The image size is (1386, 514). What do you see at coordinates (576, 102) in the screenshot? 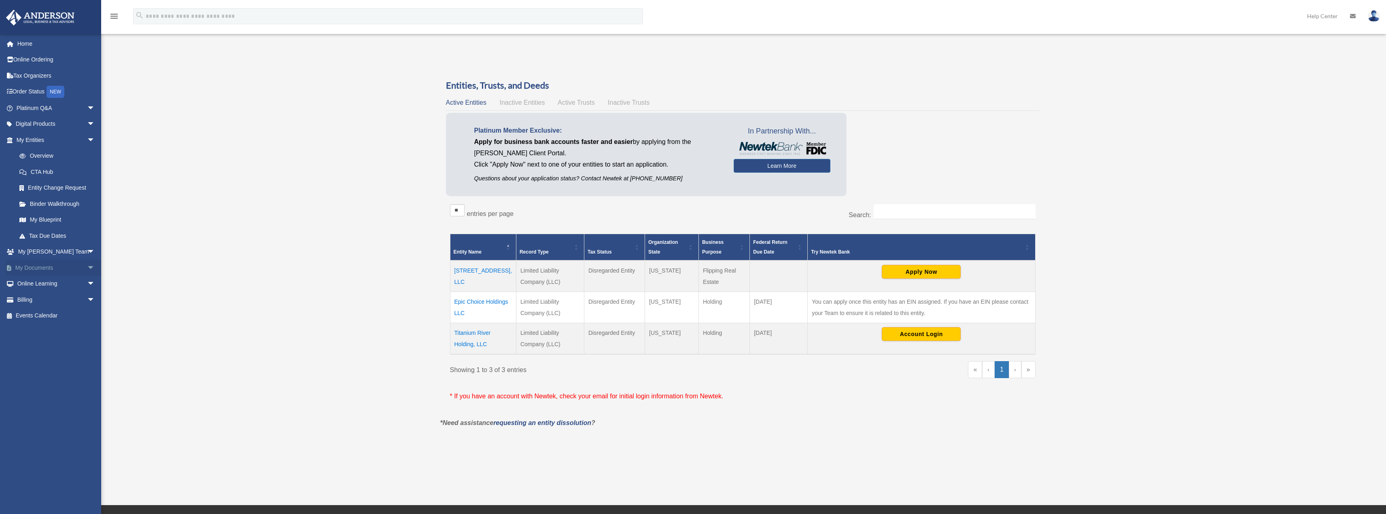
I see `span: Active Trusts` at bounding box center [576, 102].